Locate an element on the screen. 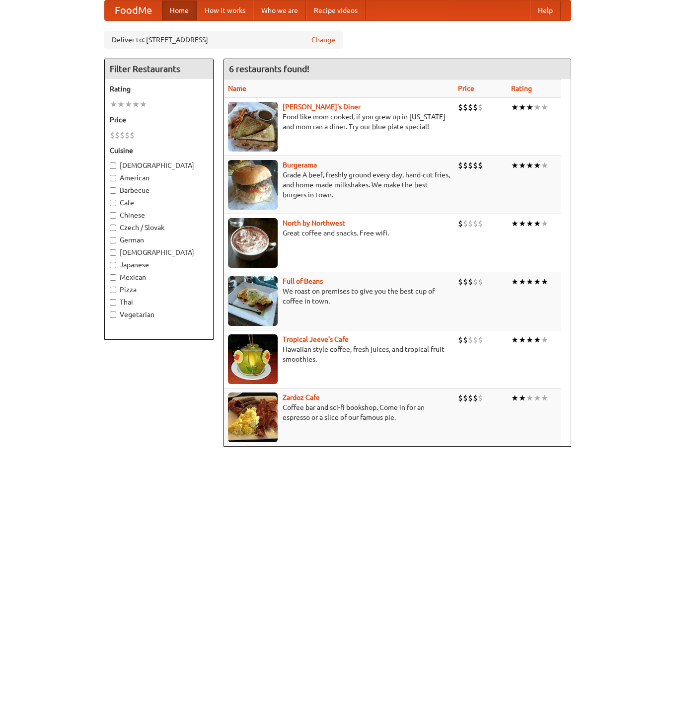 Image resolution: width=675 pixels, height=703 pixels. input: American is located at coordinates (113, 178).